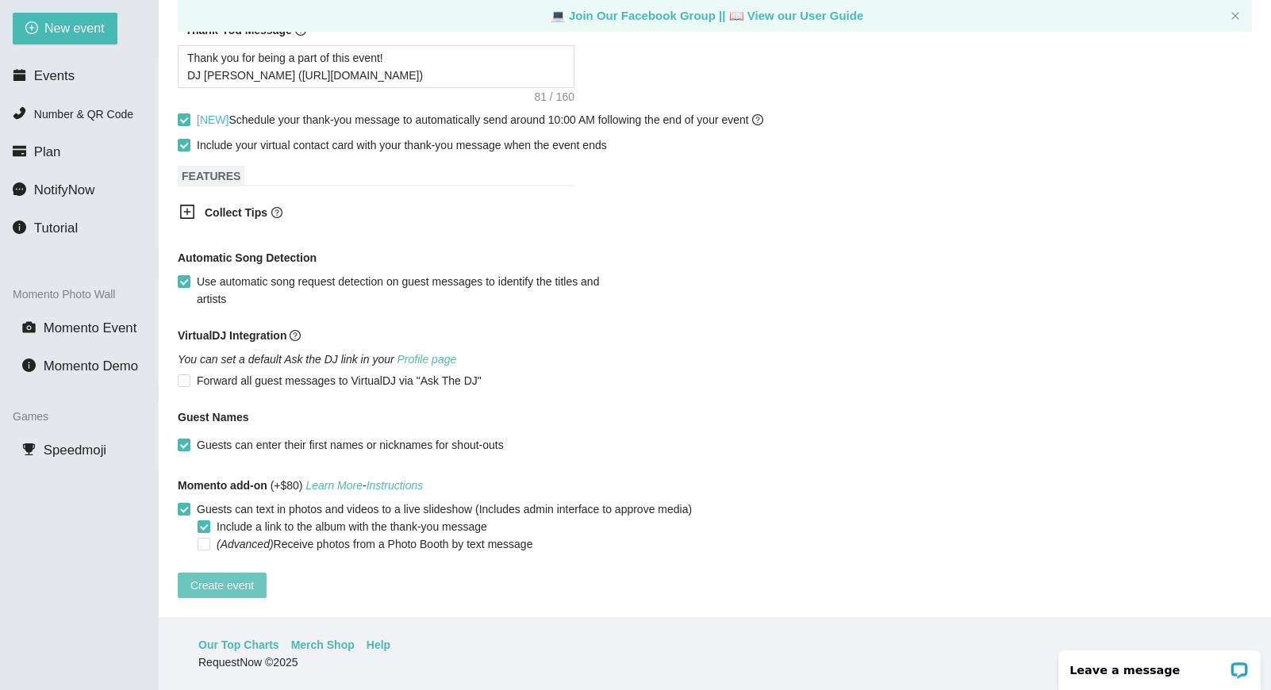 This screenshot has width=1271, height=690. Describe the element at coordinates (334, 486) in the screenshot. I see `a: Learn More` at that location.